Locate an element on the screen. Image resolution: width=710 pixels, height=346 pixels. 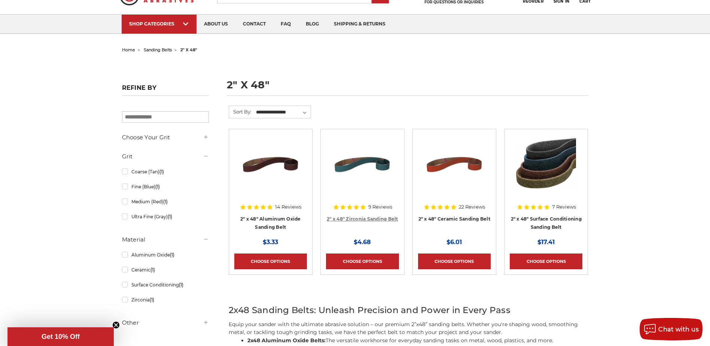
span: 7 Reviews is located at coordinates (564, 206).